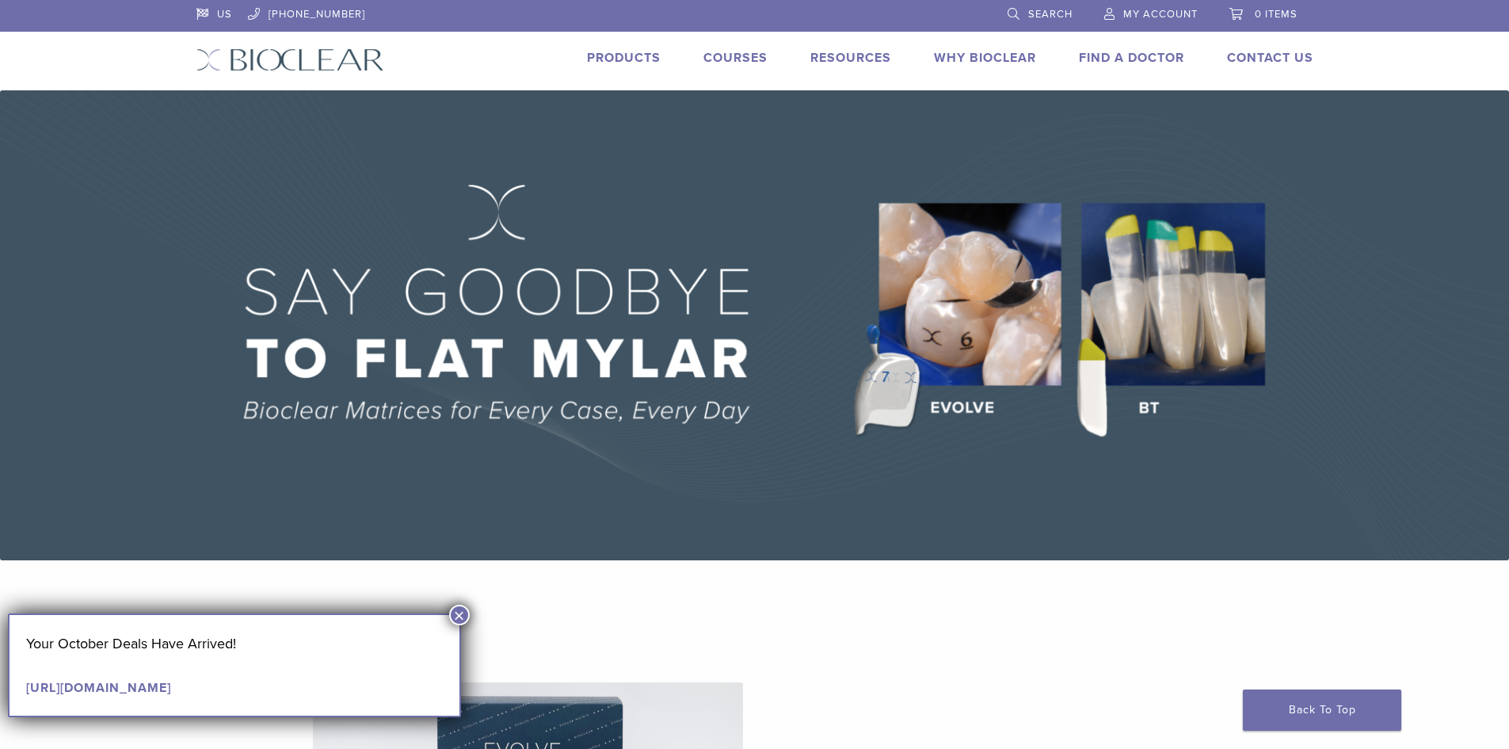  What do you see at coordinates (735, 58) in the screenshot?
I see `a: Courses` at bounding box center [735, 58].